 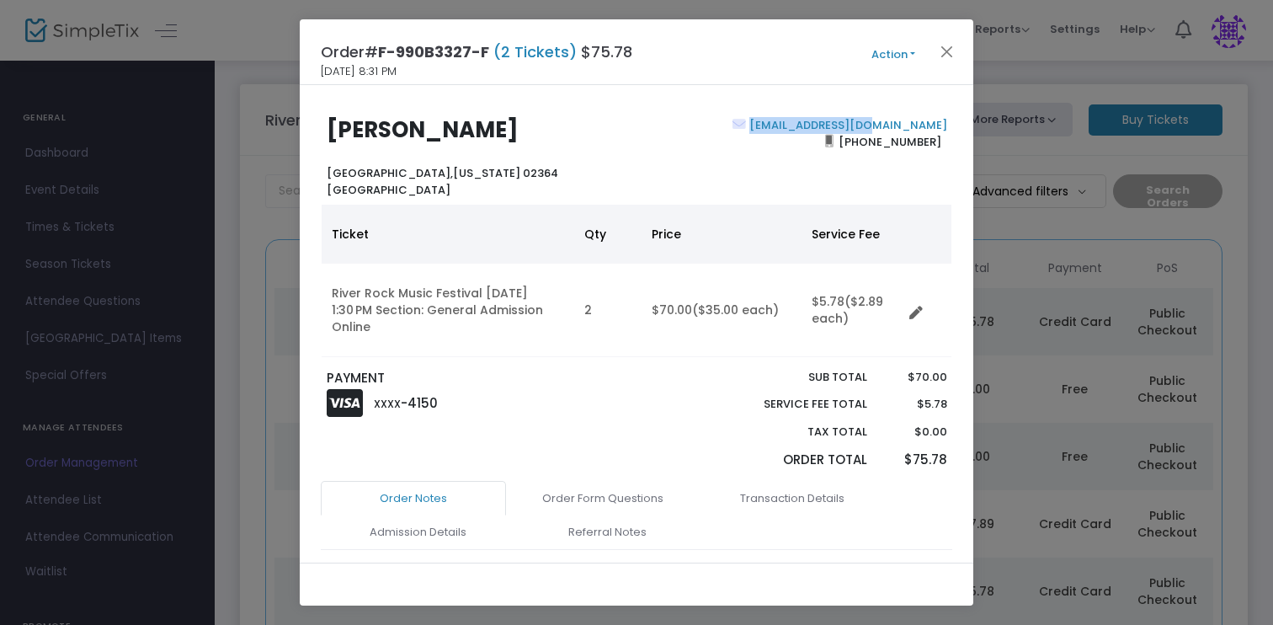 What do you see at coordinates (914, 404) in the screenshot?
I see `p: $5.78` at bounding box center [914, 404].